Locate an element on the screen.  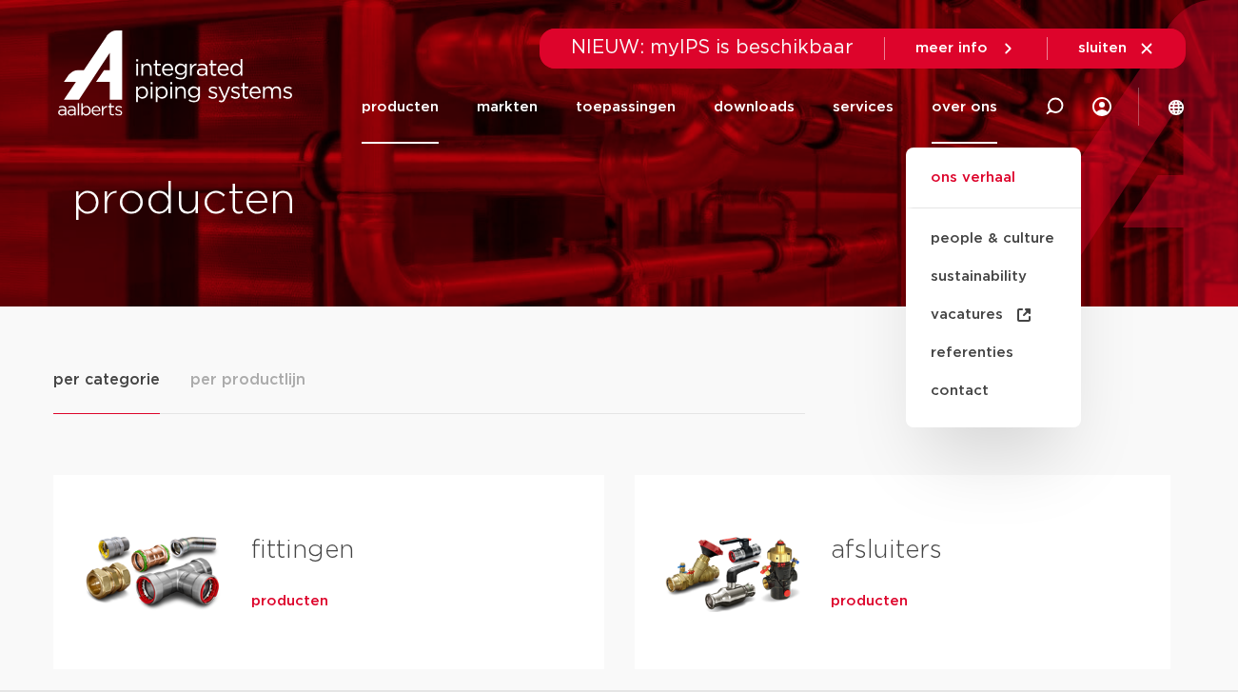
span: sluiten is located at coordinates (1102, 48).